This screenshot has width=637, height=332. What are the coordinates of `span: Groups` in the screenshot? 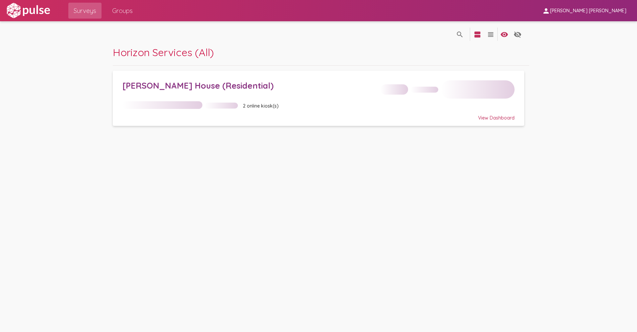 It's located at (122, 11).